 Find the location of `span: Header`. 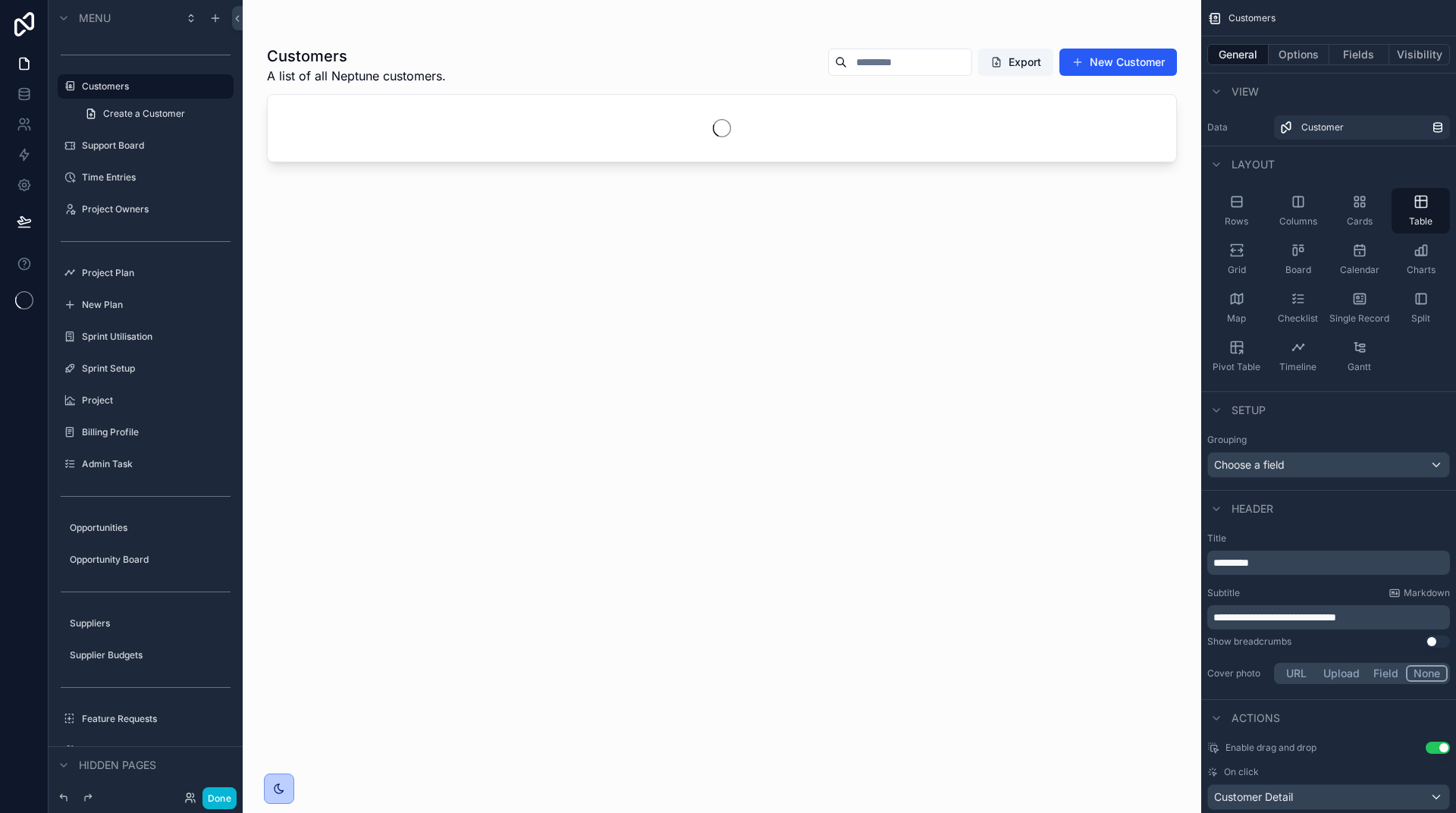

span: Header is located at coordinates (1252, 509).